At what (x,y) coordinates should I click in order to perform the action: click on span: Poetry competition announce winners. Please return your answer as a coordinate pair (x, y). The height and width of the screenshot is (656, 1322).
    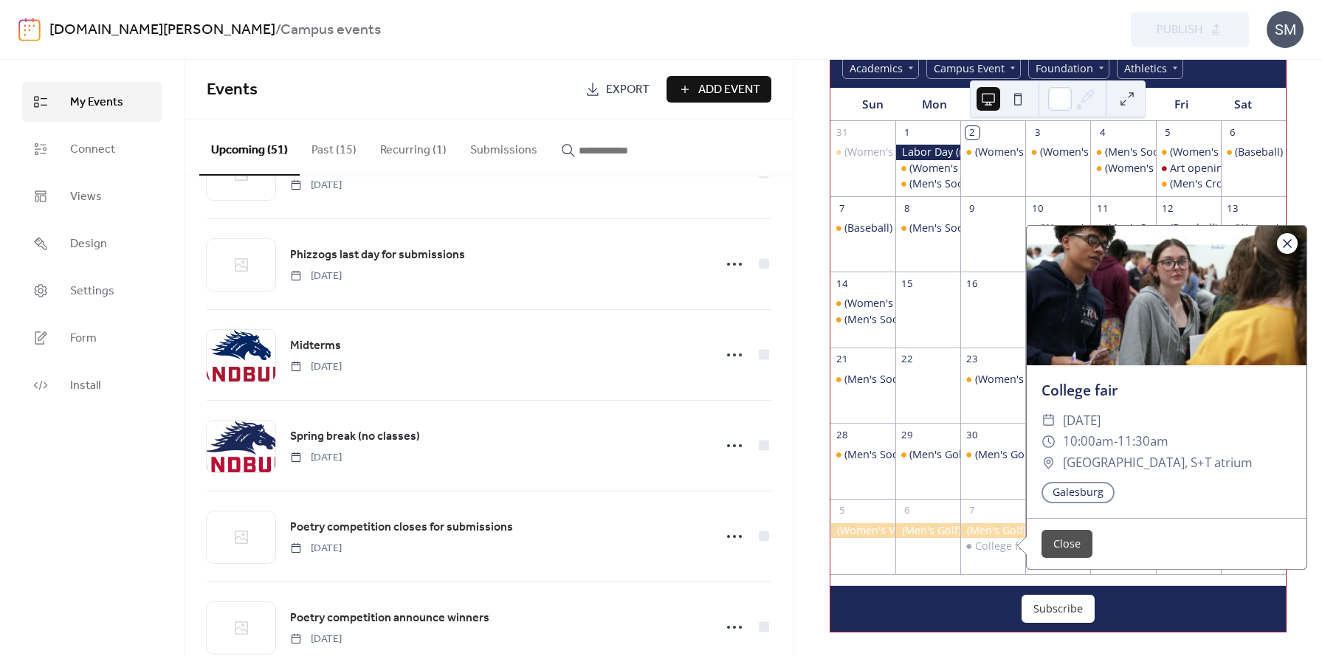
    Looking at the image, I should click on (390, 619).